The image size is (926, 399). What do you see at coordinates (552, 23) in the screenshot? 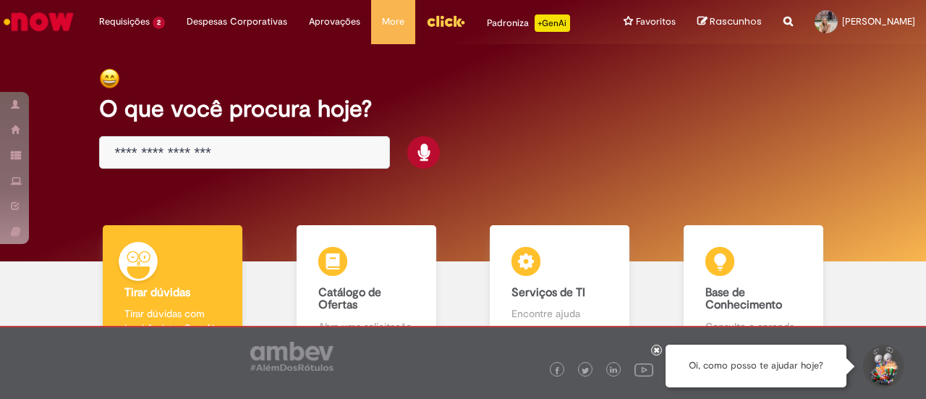
I see `p: +GenAi` at bounding box center [552, 23].